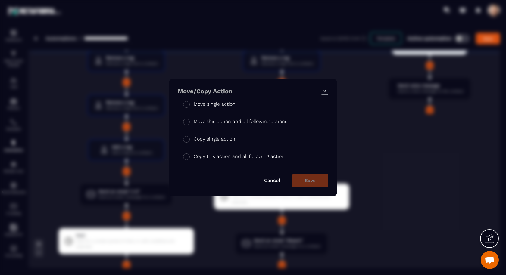  I want to click on a: Cancel, so click(272, 180).